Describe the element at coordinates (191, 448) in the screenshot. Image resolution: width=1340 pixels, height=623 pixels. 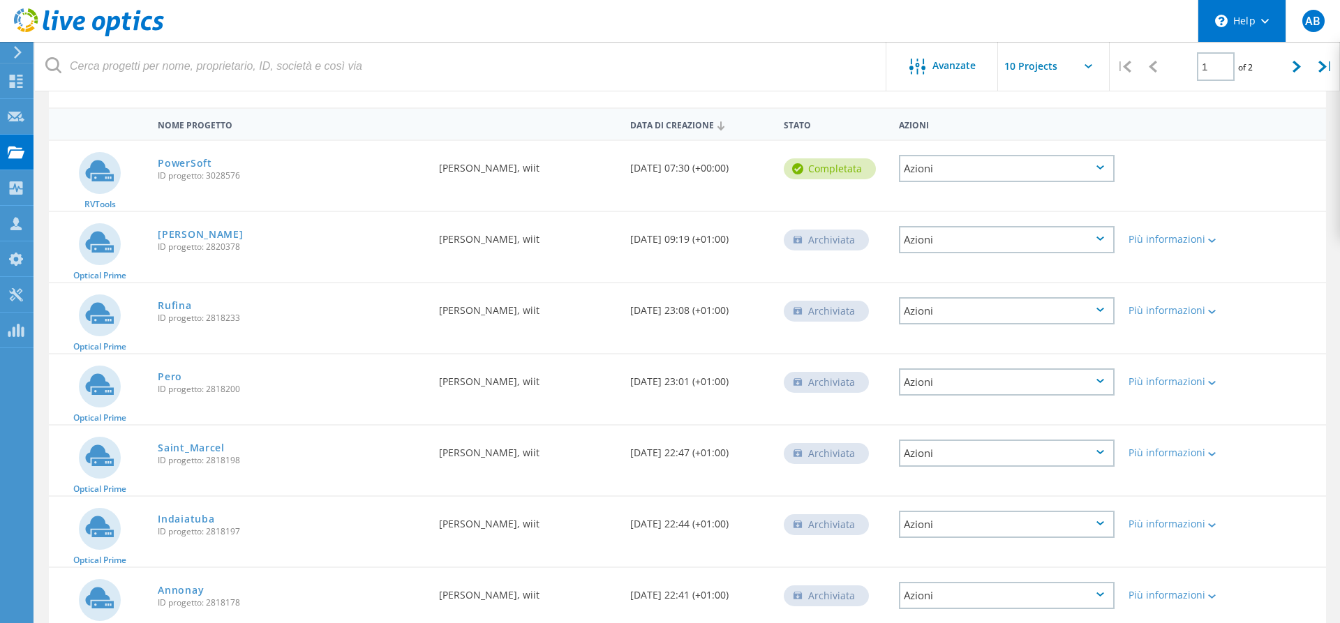
I see `a: Saint_Marcel` at that location.